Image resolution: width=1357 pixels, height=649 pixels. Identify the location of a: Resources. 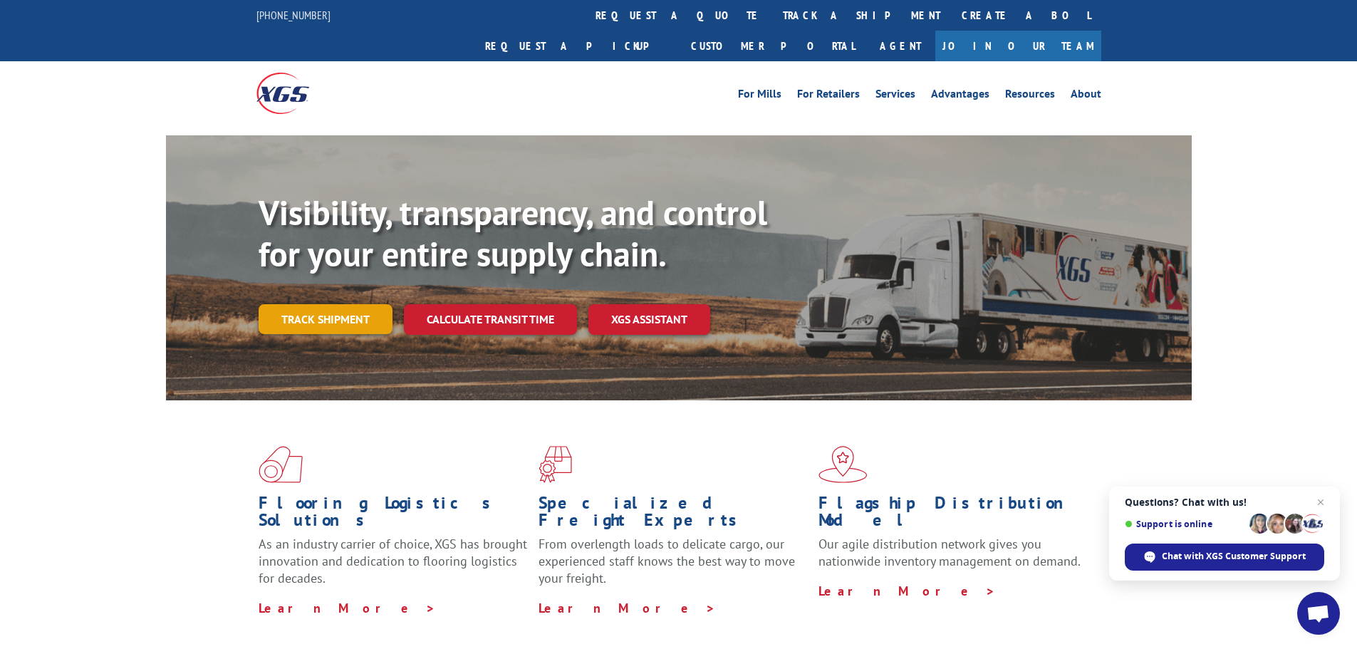
(1030, 96).